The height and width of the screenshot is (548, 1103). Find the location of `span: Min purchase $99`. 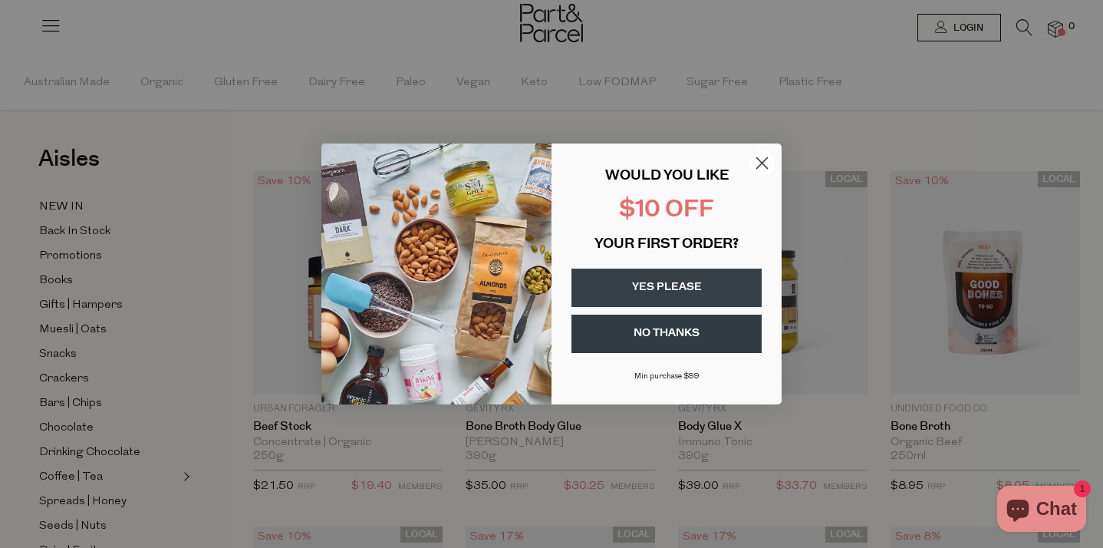

span: Min purchase $99 is located at coordinates (667, 376).